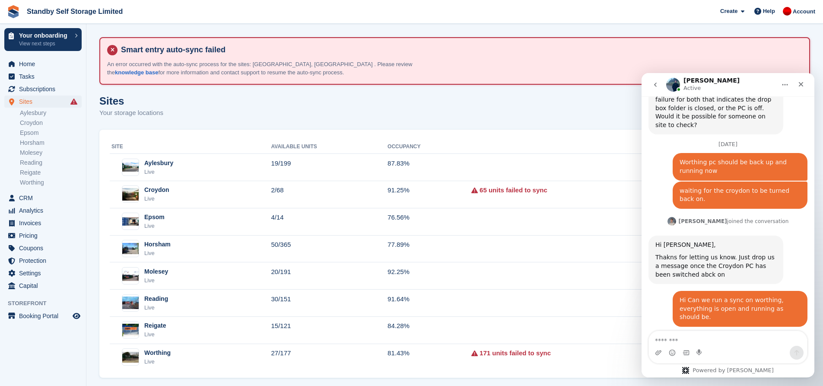 Image resolution: width=823 pixels, height=386 pixels. What do you see at coordinates (191, 147) in the screenshot?
I see `th: Site` at bounding box center [191, 147].